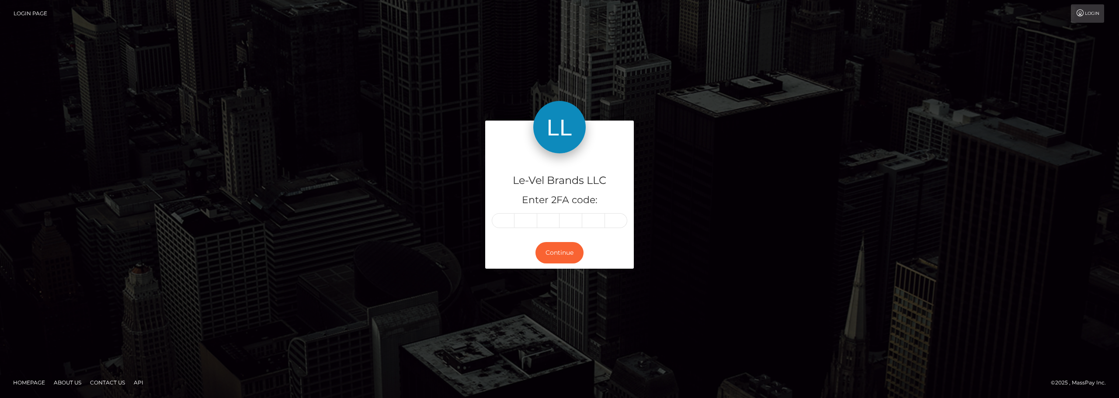 This screenshot has width=1119, height=398. What do you see at coordinates (1087, 14) in the screenshot?
I see `a: Login` at bounding box center [1087, 14].